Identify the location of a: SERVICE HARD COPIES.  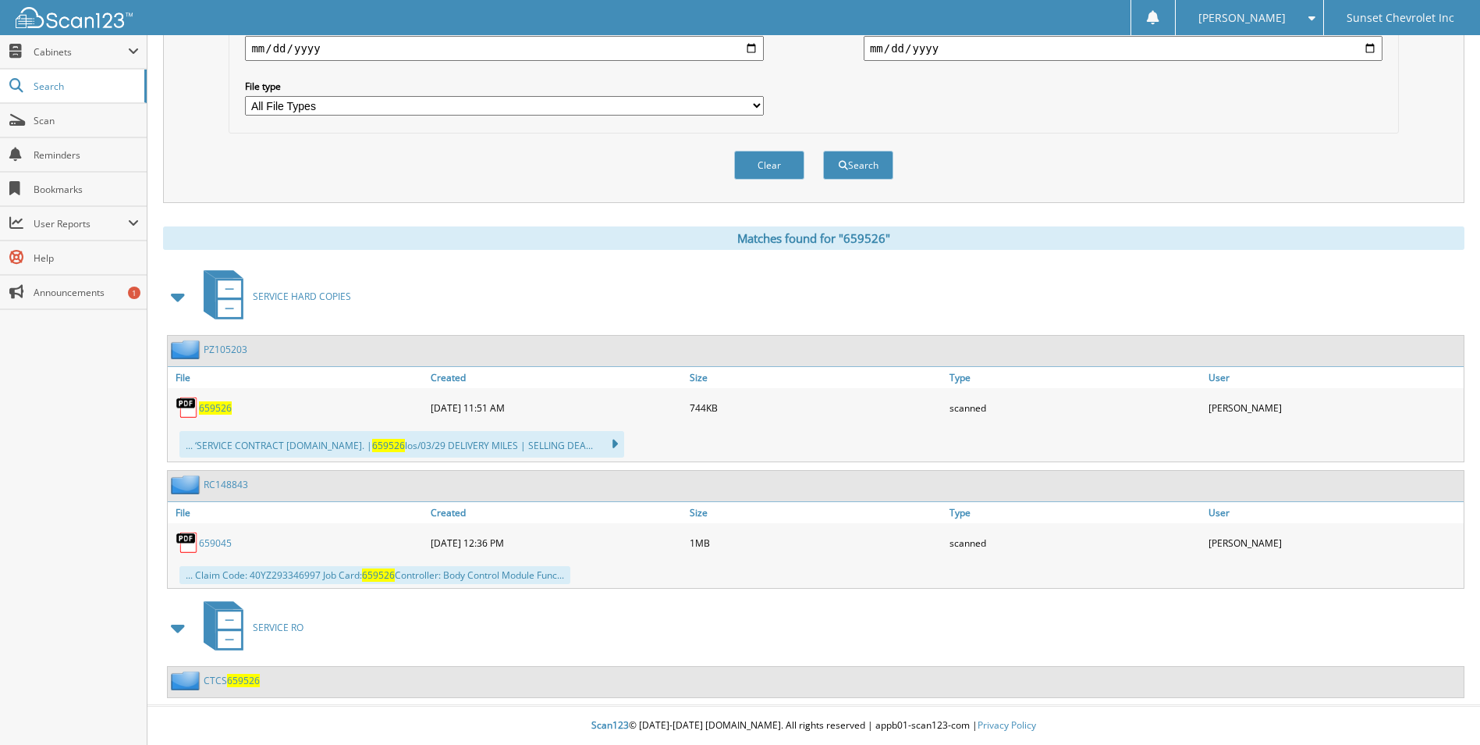
(272, 296).